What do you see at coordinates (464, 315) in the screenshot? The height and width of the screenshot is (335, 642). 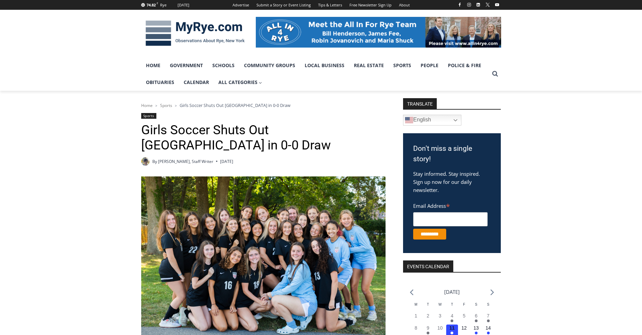 I see `time: 5` at bounding box center [464, 315].